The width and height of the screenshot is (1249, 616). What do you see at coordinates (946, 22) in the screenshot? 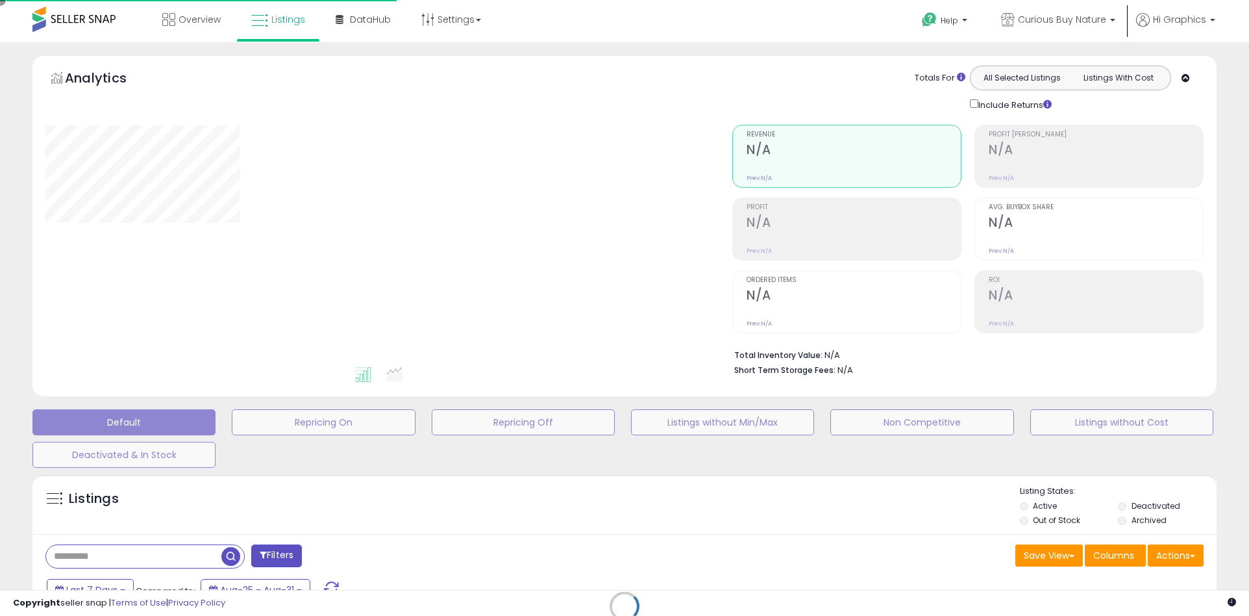
I see `a: Help` at bounding box center [946, 22].